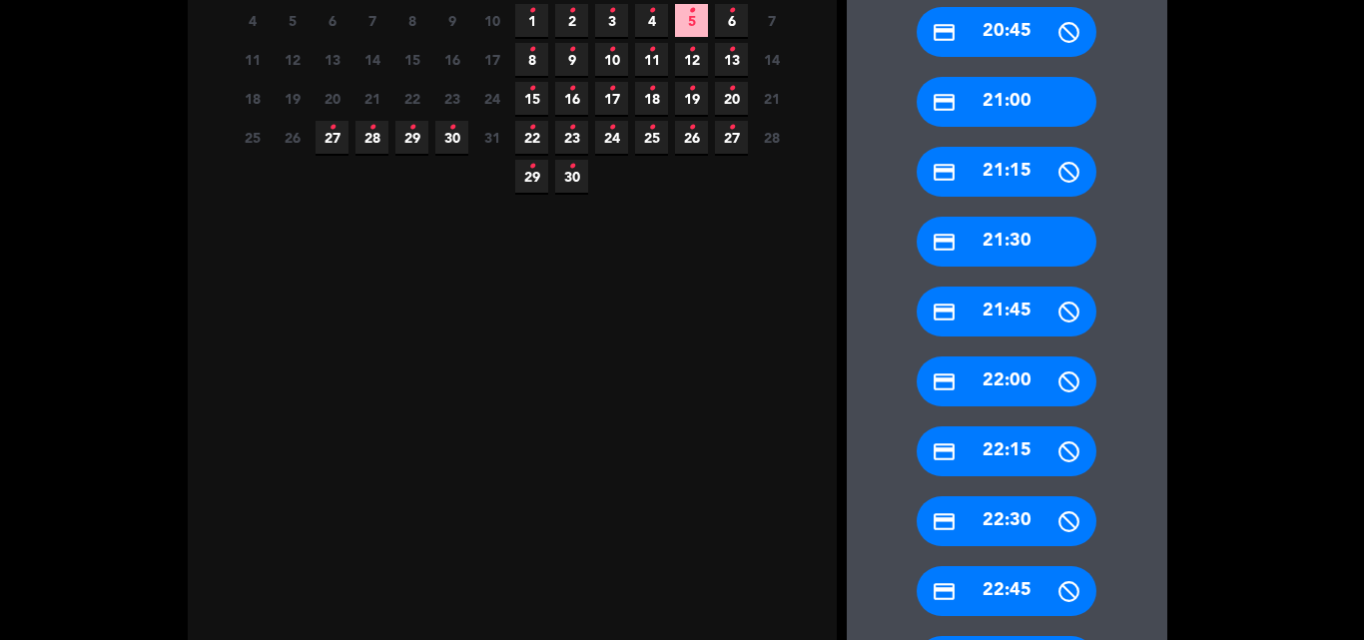 The width and height of the screenshot is (1364, 640). Describe the element at coordinates (1007, 521) in the screenshot. I see `div: 22:30` at that location.